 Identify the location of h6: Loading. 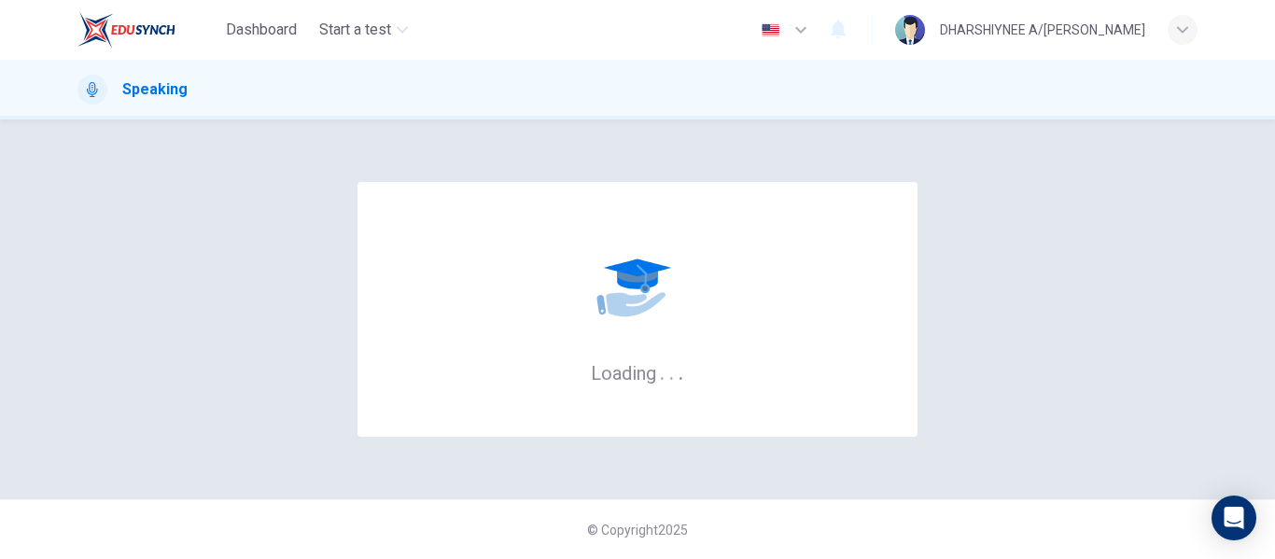
(637, 372).